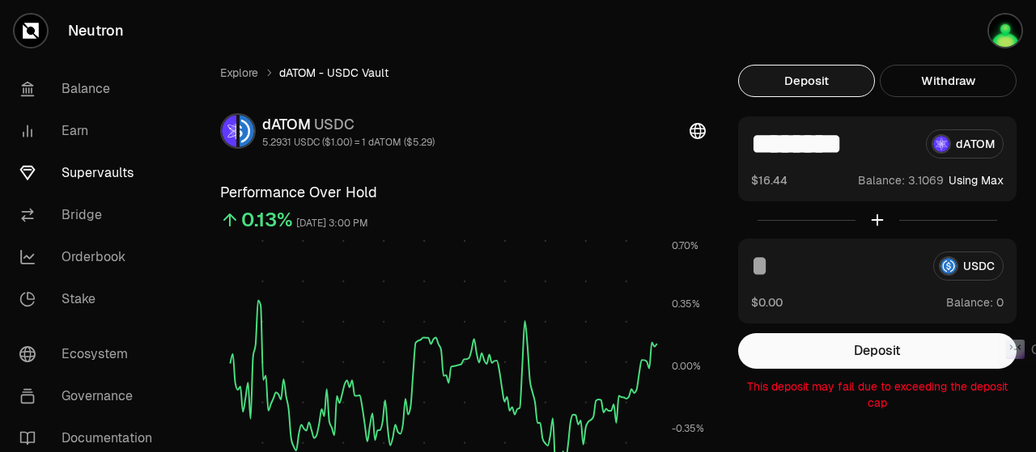  Describe the element at coordinates (91, 89) in the screenshot. I see `a: Balance` at that location.